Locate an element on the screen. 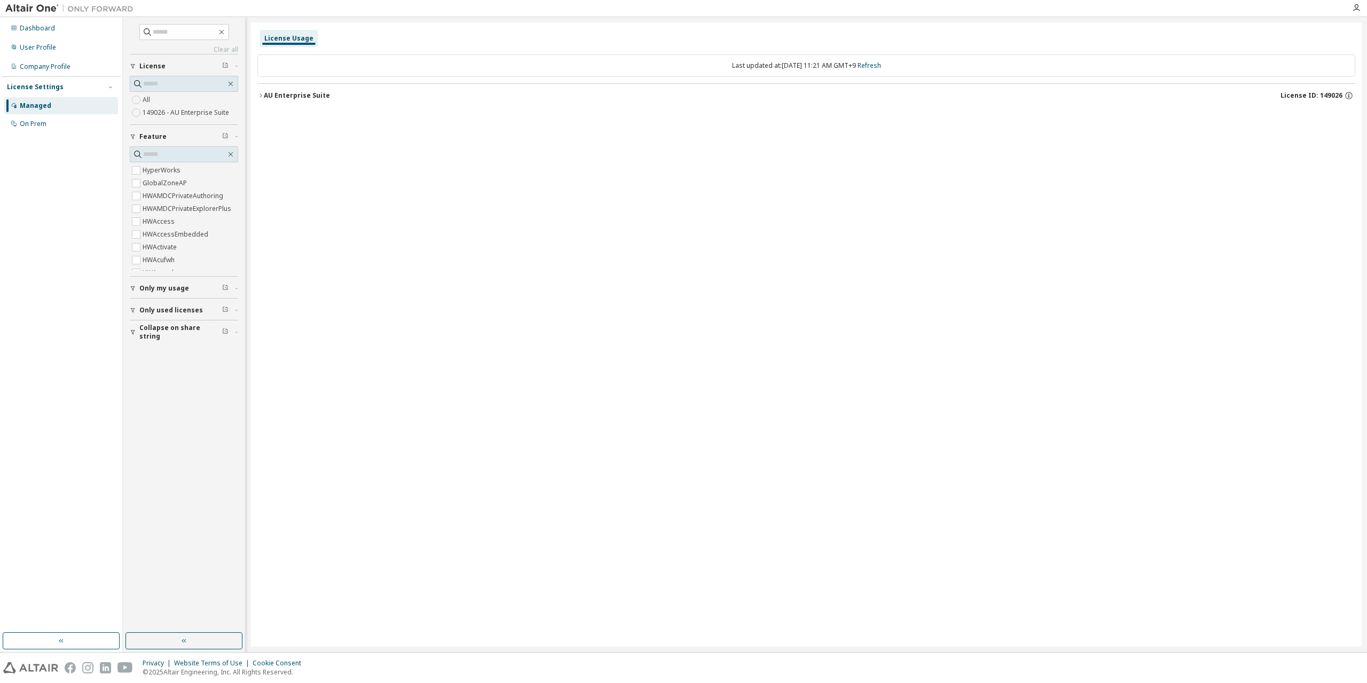 The height and width of the screenshot is (683, 1367). a: Refresh is located at coordinates (869, 65).